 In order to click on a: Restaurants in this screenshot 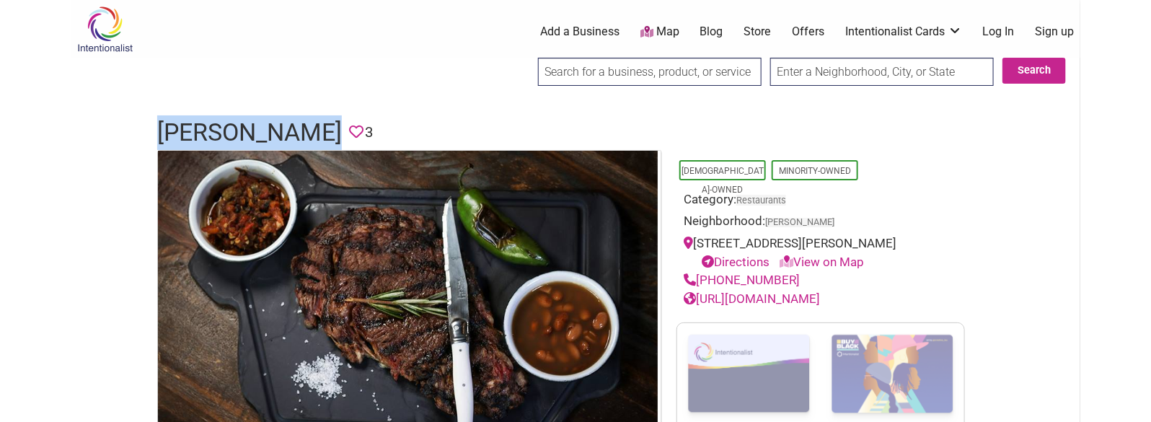, I will do `click(761, 200)`.